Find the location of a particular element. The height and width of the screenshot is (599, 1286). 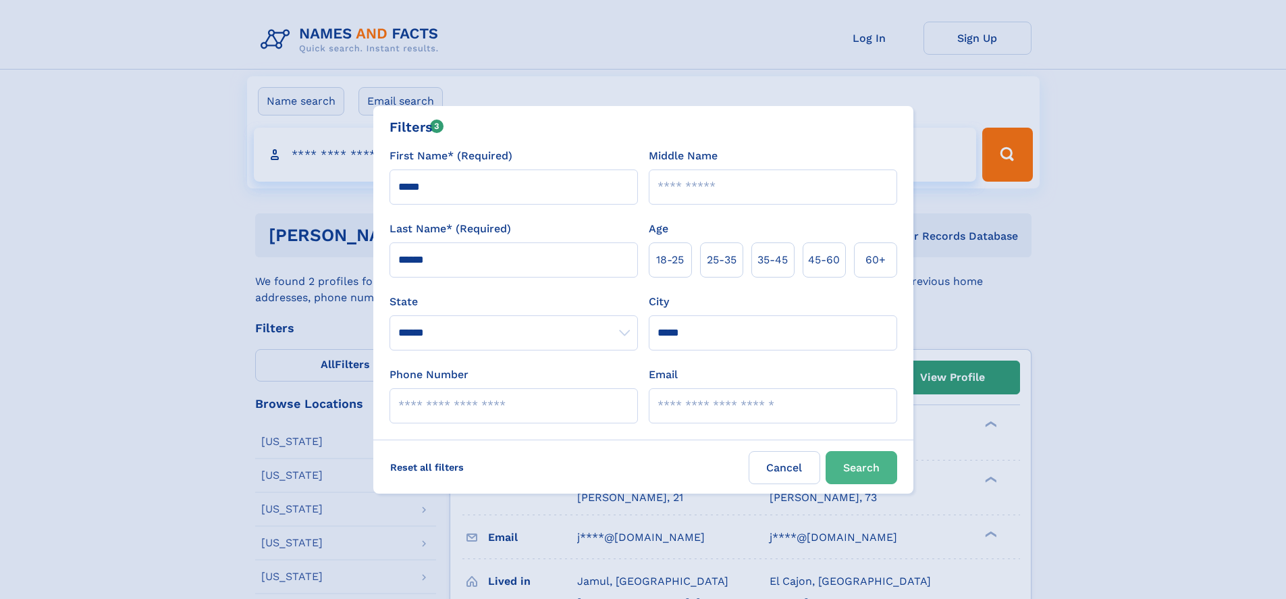

label: Email is located at coordinates (663, 375).